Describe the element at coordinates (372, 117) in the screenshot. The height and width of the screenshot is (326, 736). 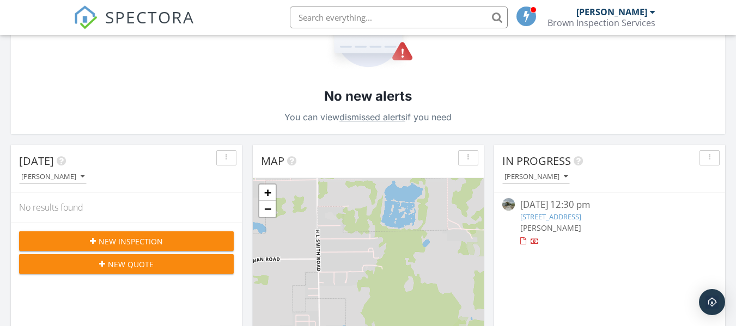
I see `a: dismissed alerts` at that location.